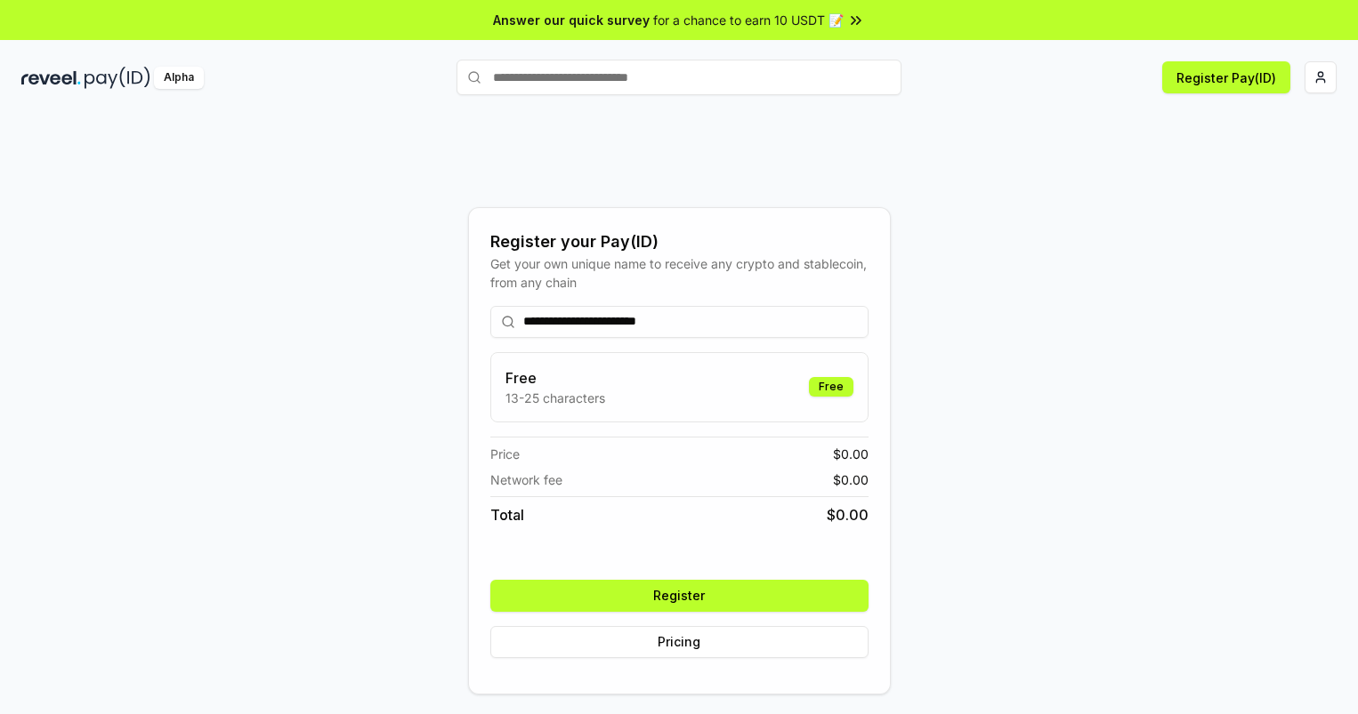  What do you see at coordinates (831, 387) in the screenshot?
I see `div: Free` at bounding box center [831, 387].